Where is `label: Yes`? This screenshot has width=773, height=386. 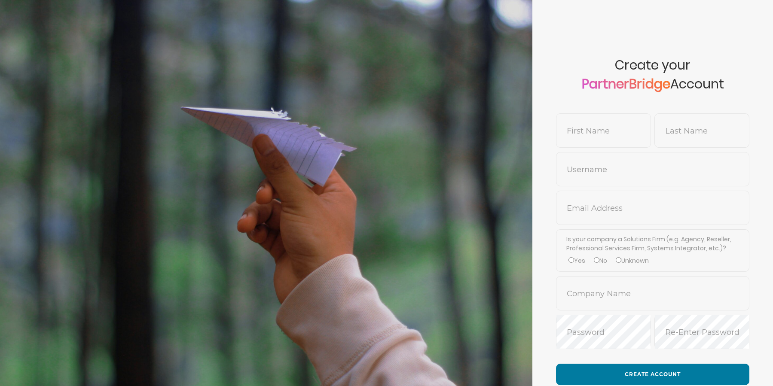 label: Yes is located at coordinates (577, 261).